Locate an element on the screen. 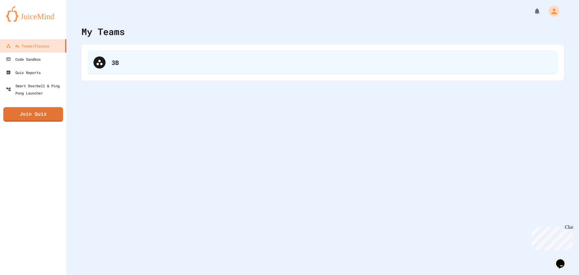 Image resolution: width=579 pixels, height=275 pixels. div: Chat with us now!Close is located at coordinates (22, 20).